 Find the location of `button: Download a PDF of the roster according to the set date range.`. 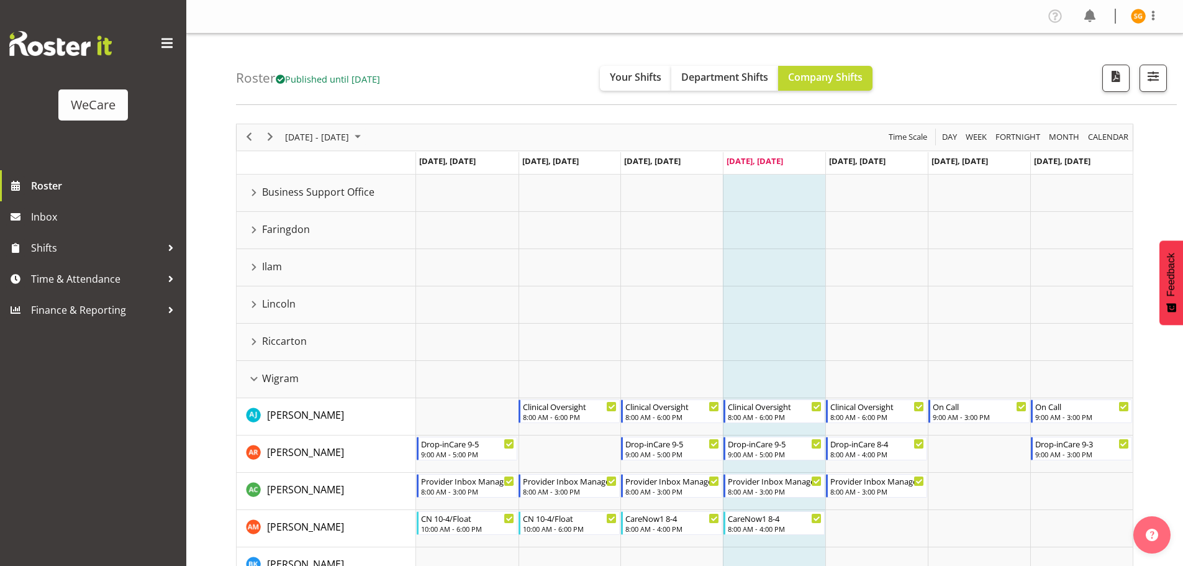

button: Download a PDF of the roster according to the set date range. is located at coordinates (1116, 78).